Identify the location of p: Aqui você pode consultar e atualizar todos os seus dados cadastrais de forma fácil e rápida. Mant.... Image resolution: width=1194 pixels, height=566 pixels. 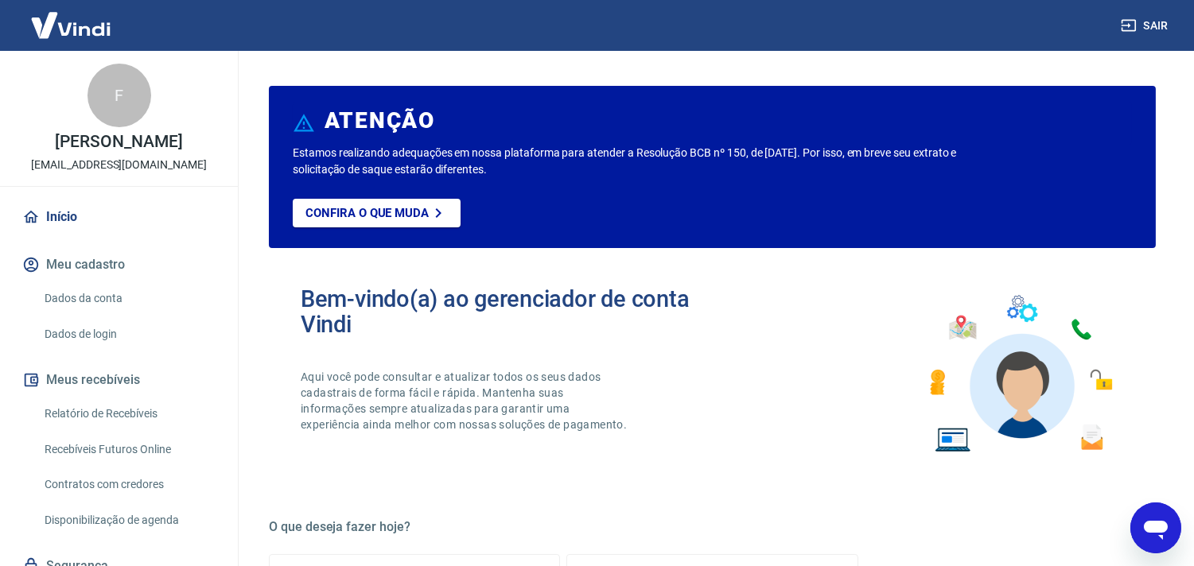
(465, 401).